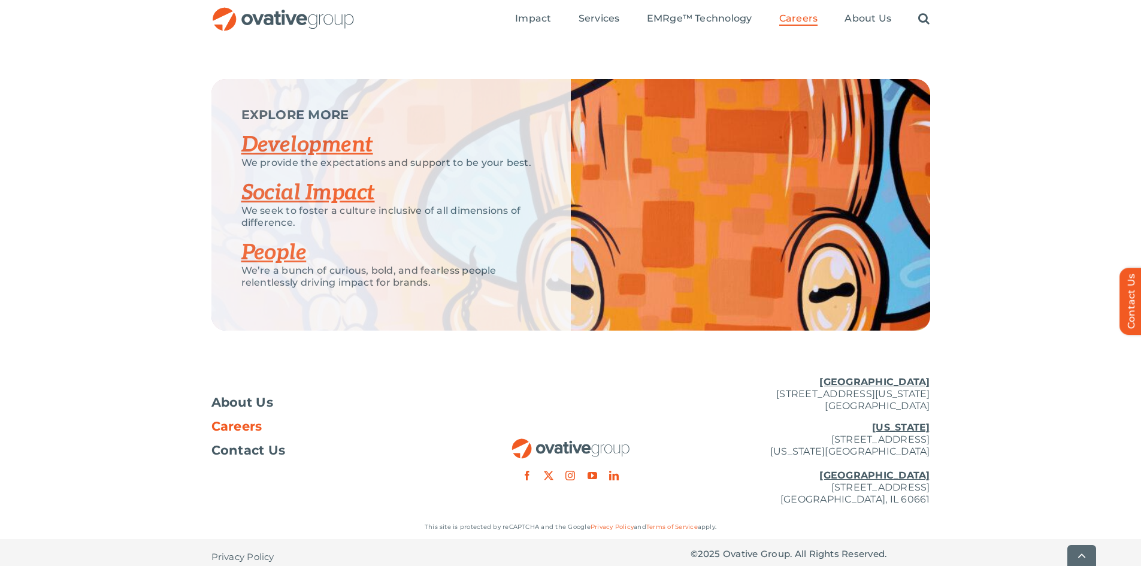  What do you see at coordinates (549, 476) in the screenshot?
I see `a: twitter` at bounding box center [549, 476].